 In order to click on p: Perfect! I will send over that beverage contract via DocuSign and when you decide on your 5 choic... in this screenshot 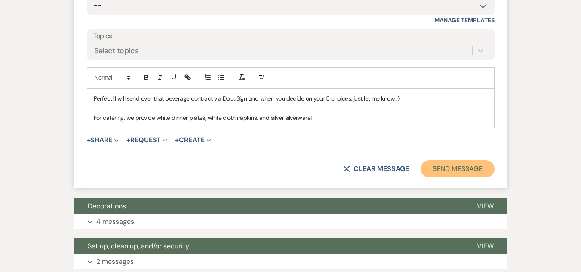, I will do `click(291, 98)`.